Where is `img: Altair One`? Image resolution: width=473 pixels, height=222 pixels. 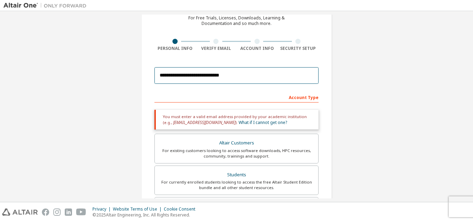 img: Altair One is located at coordinates (47, 6).